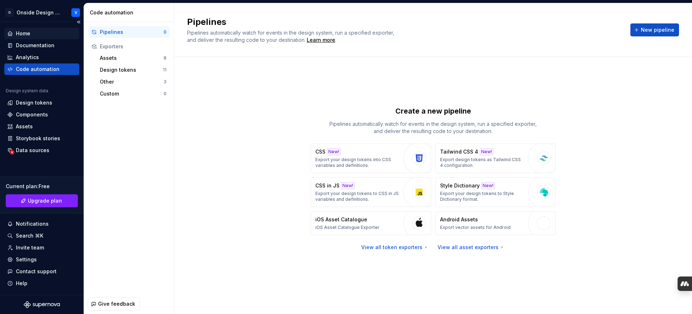  What do you see at coordinates (459, 152) in the screenshot?
I see `p: Tailwind CSS 4` at bounding box center [459, 152].